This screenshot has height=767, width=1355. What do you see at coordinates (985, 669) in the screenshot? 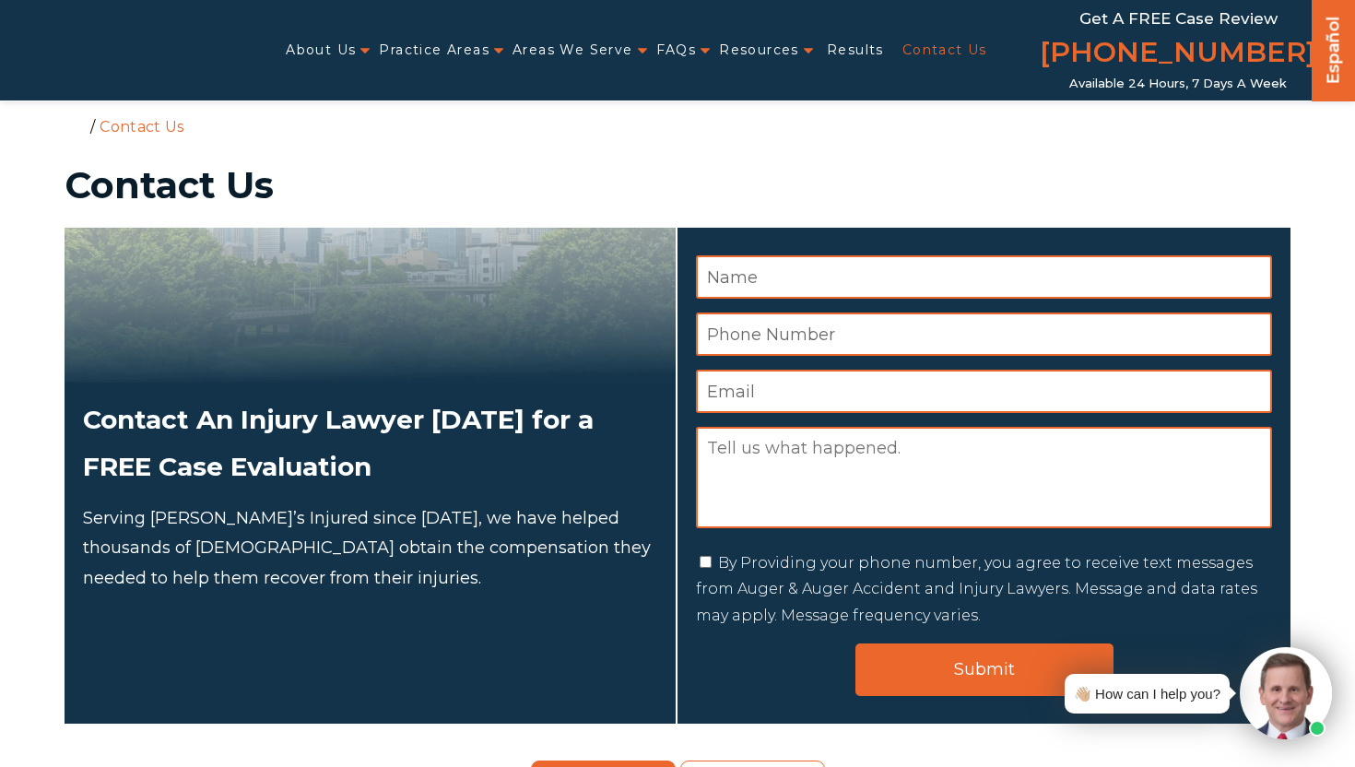
I see `input: Submit` at bounding box center [985, 669].